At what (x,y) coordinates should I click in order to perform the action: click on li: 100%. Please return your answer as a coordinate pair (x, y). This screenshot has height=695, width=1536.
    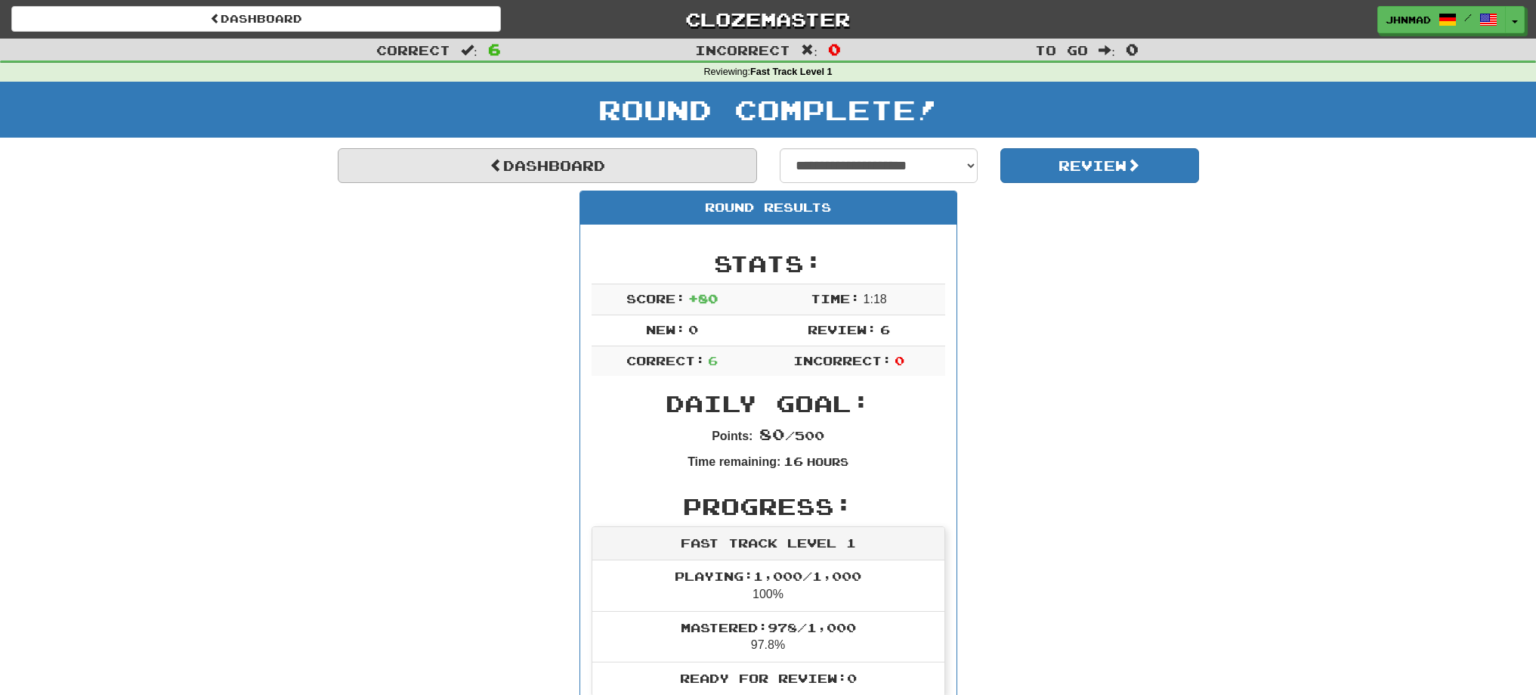
    Looking at the image, I should click on (769, 586).